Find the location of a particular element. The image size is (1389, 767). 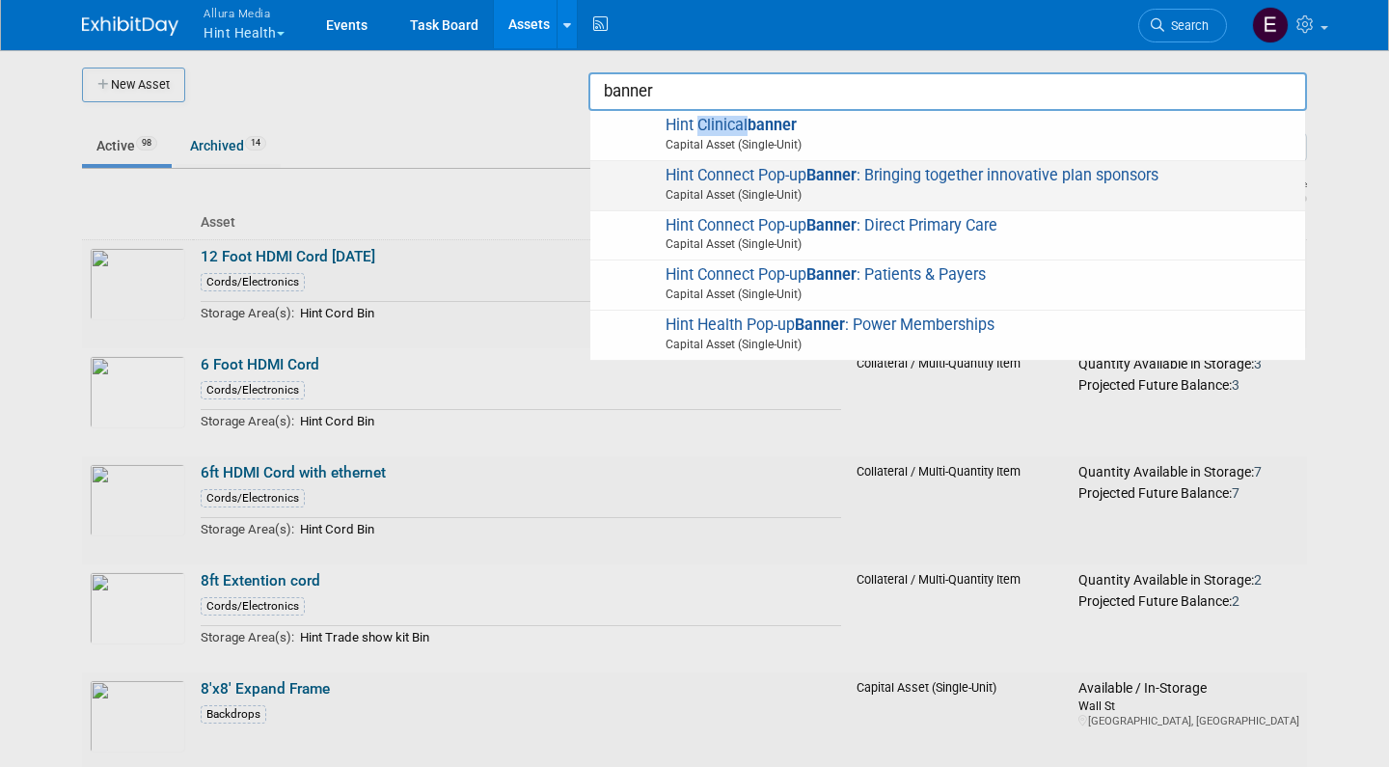

img: ExhibitDay is located at coordinates (130, 26).